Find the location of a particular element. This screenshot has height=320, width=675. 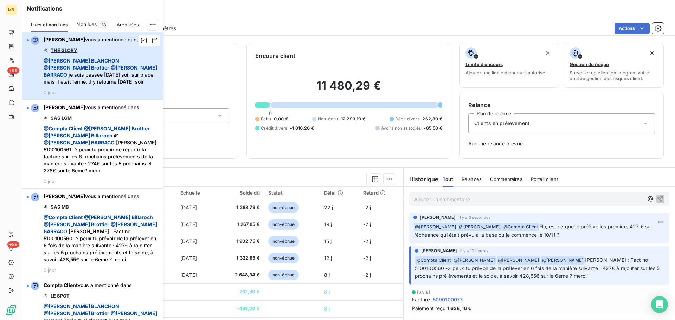

div: MB is located at coordinates (11, 10).